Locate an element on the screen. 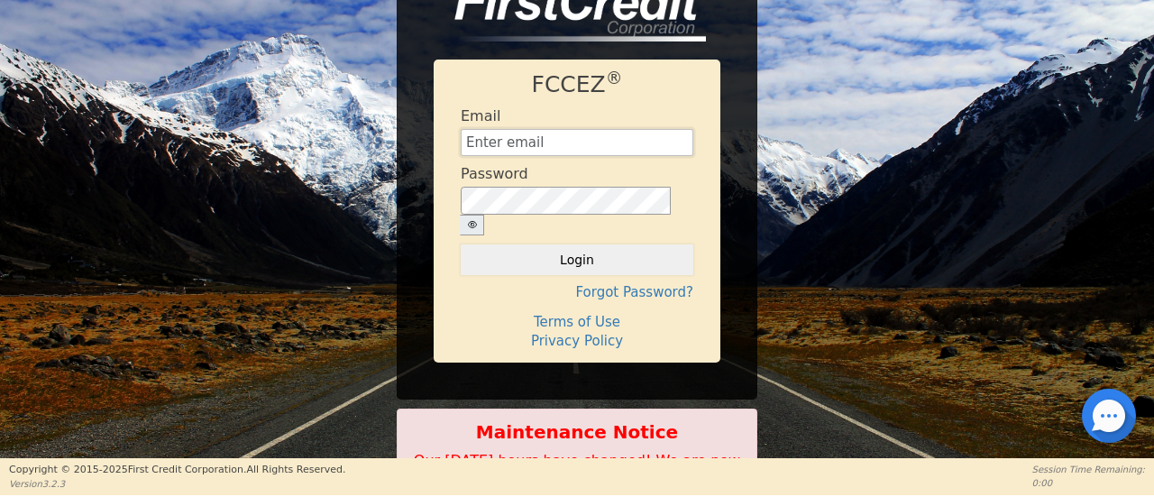 The width and height of the screenshot is (1154, 497). p: 0:00 is located at coordinates (1089, 483).